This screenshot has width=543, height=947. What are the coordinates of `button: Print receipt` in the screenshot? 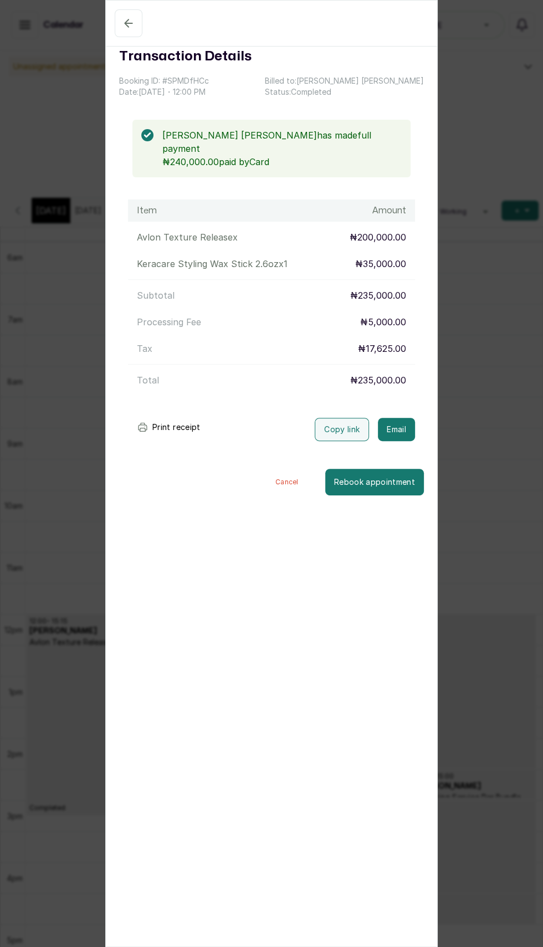 It's located at (168, 427).